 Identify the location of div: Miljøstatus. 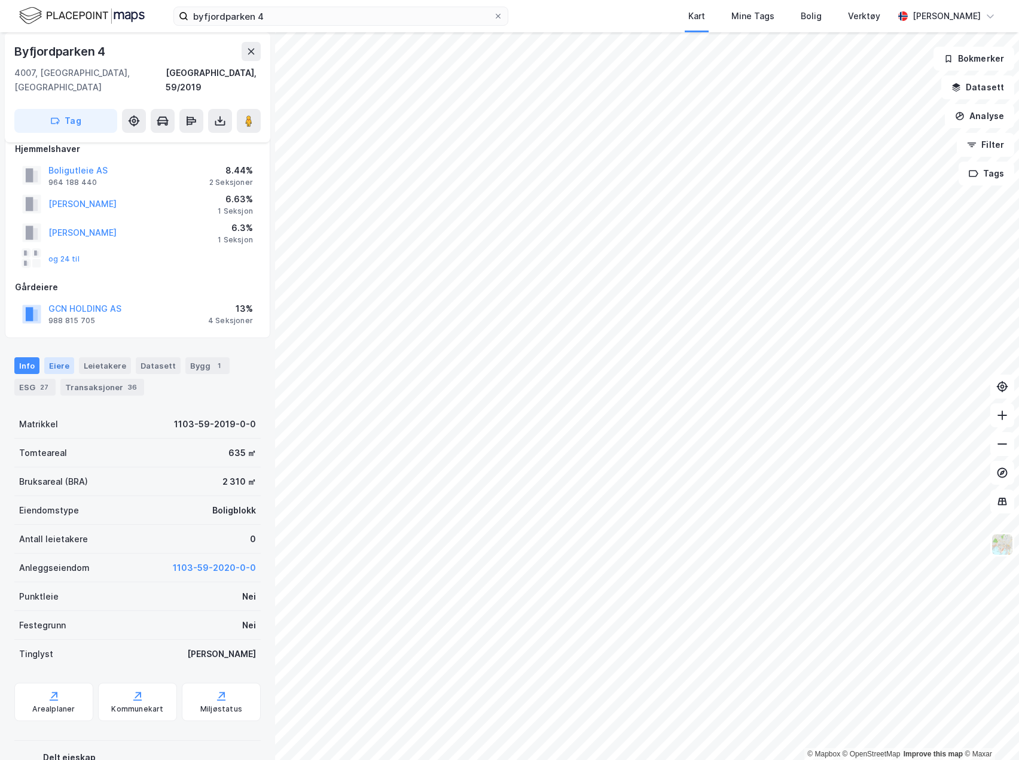
(221, 709).